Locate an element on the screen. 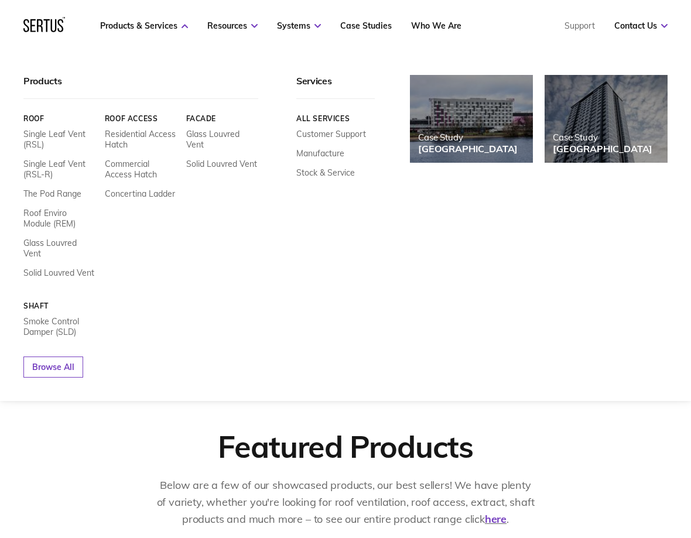 The width and height of the screenshot is (691, 538). a: Residential Access Hatch is located at coordinates (141, 139).